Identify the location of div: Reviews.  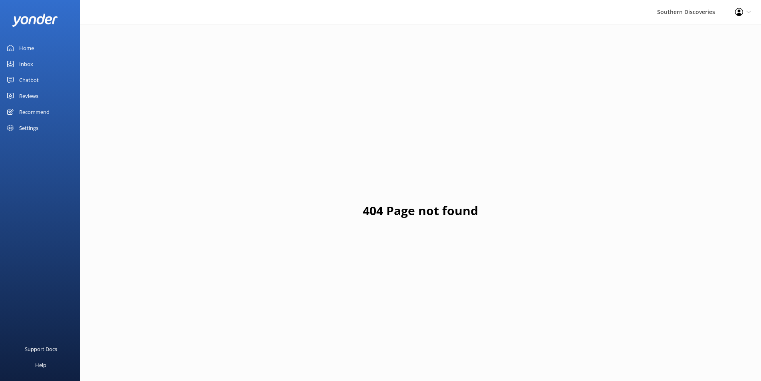
(29, 96).